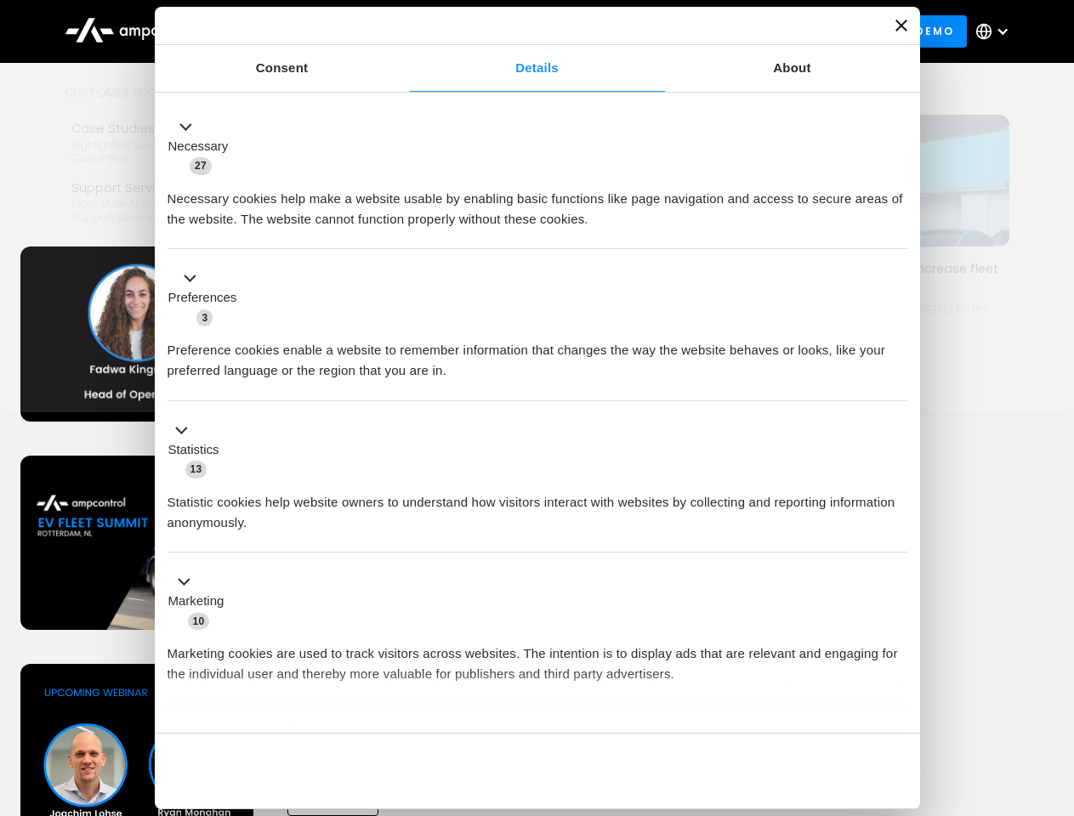 The image size is (1074, 816). What do you see at coordinates (537, 68) in the screenshot?
I see `a: Details` at bounding box center [537, 68].